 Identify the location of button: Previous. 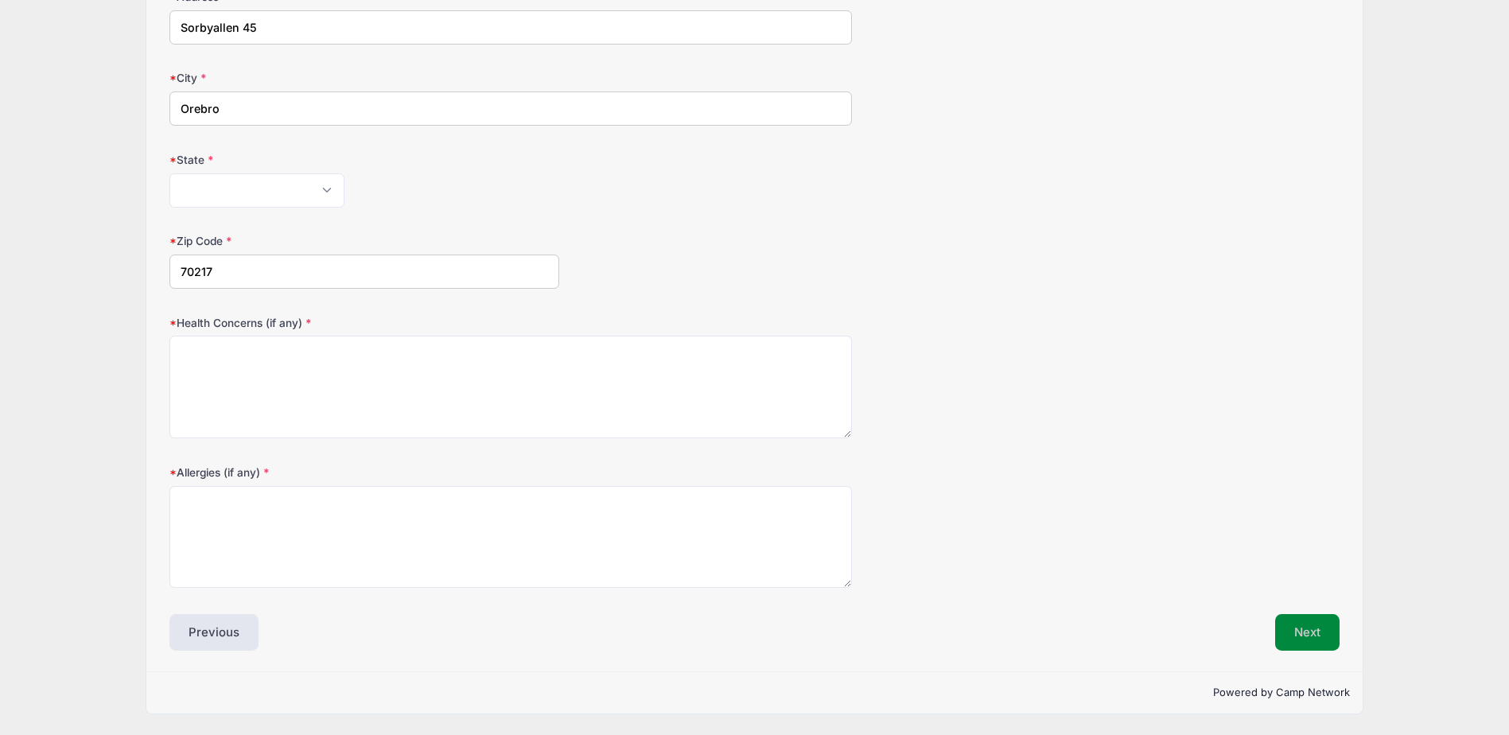
(214, 633).